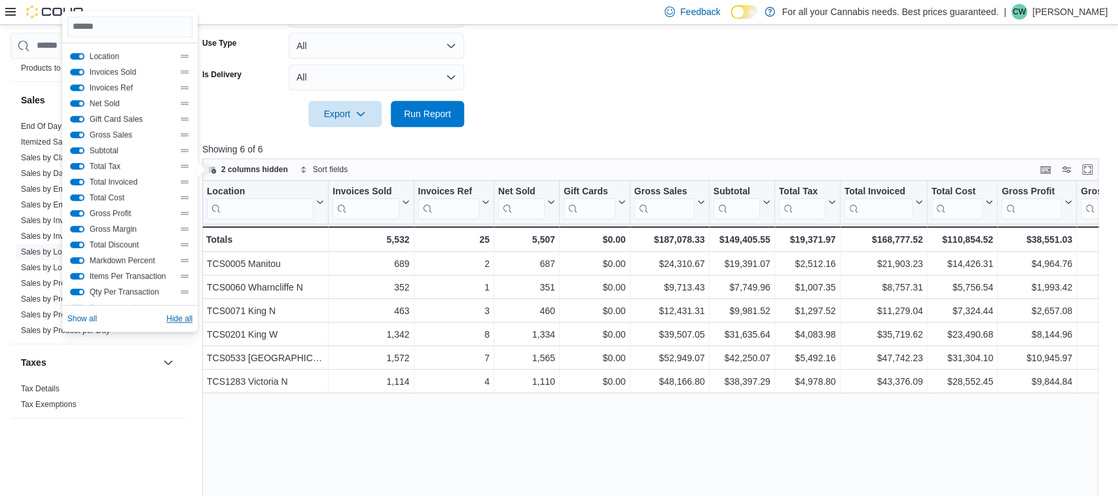  What do you see at coordinates (890, 12) in the screenshot?
I see `p: For all your Cannabis needs. Best prices guaranteed.` at bounding box center [890, 12].